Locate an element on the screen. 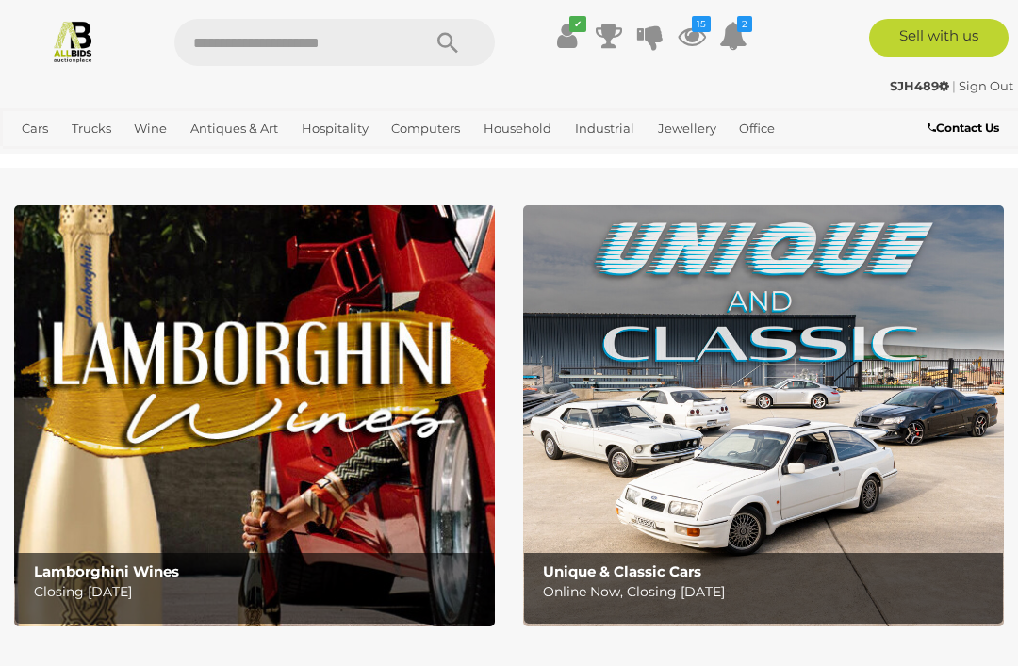 The image size is (1018, 666). a: Sell with us is located at coordinates (939, 38).